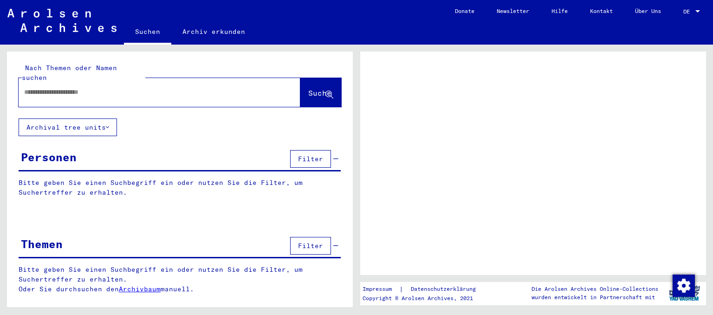 Image resolution: width=713 pixels, height=315 pixels. I want to click on div: Personen, so click(49, 157).